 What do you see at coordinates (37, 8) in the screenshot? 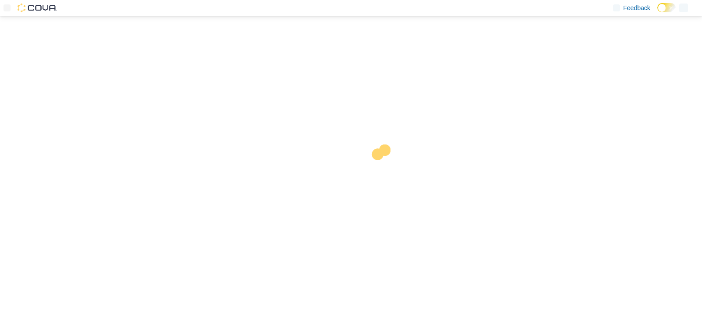
I see `img: Cova` at bounding box center [37, 8].